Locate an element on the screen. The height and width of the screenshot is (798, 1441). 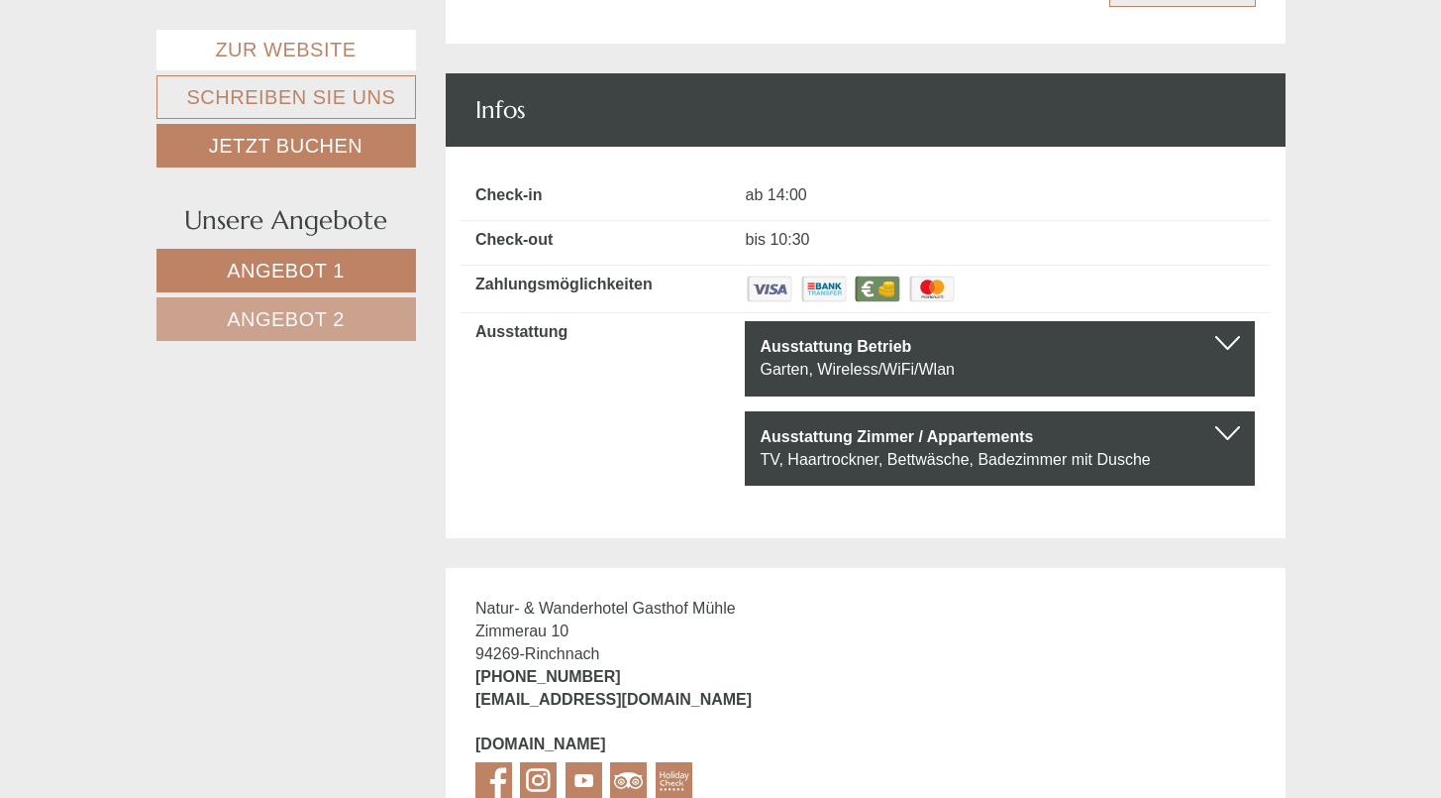
label: Check-in is located at coordinates (509, 195).